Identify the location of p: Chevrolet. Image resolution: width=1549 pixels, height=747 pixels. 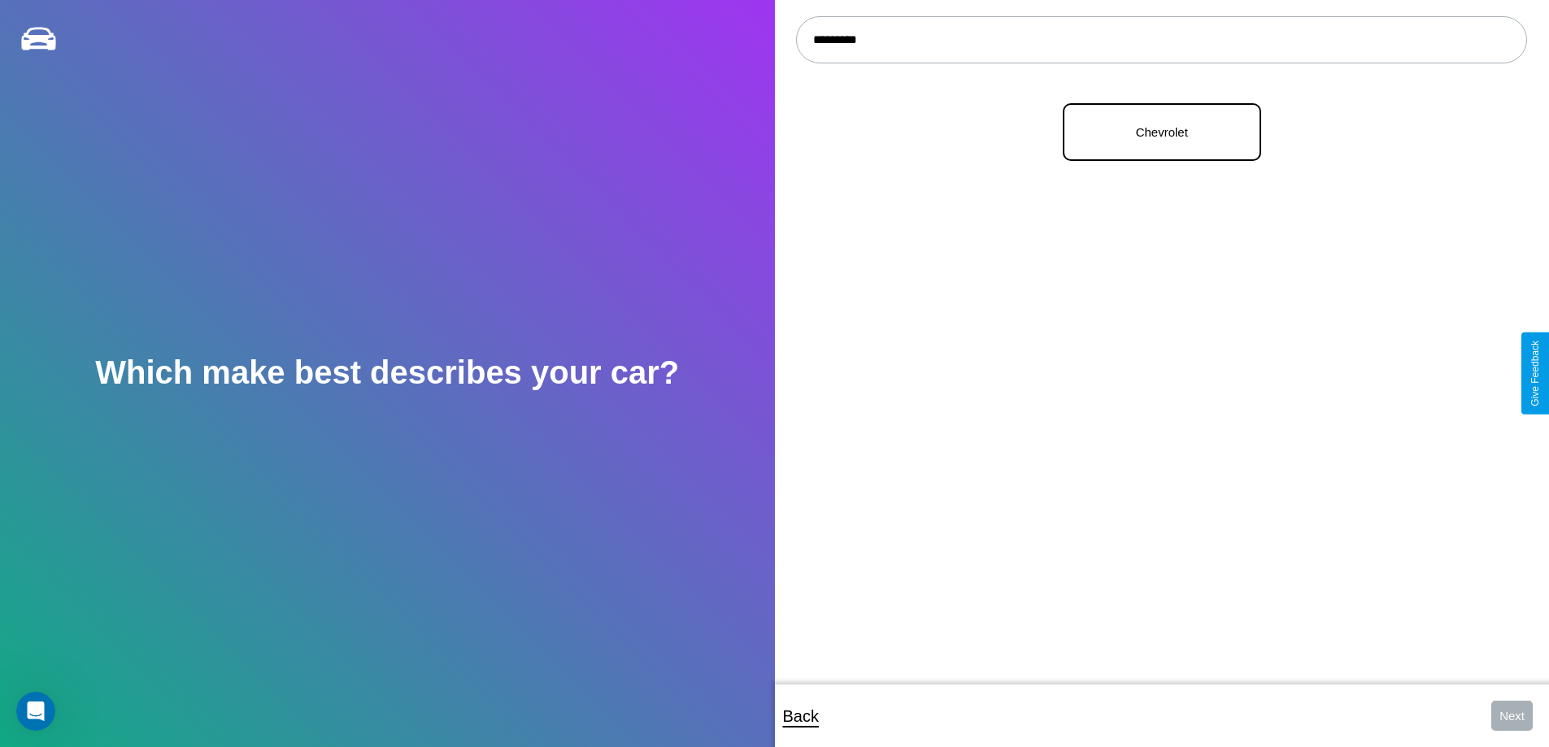
(1162, 132).